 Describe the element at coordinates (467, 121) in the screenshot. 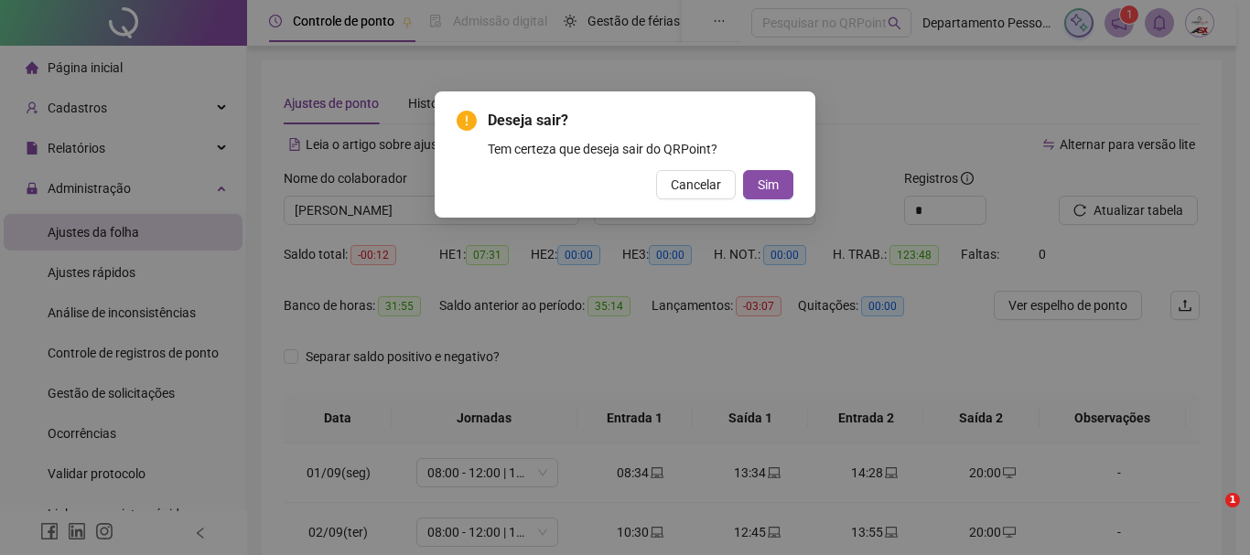

I see `span: exclamation-circle` at that location.